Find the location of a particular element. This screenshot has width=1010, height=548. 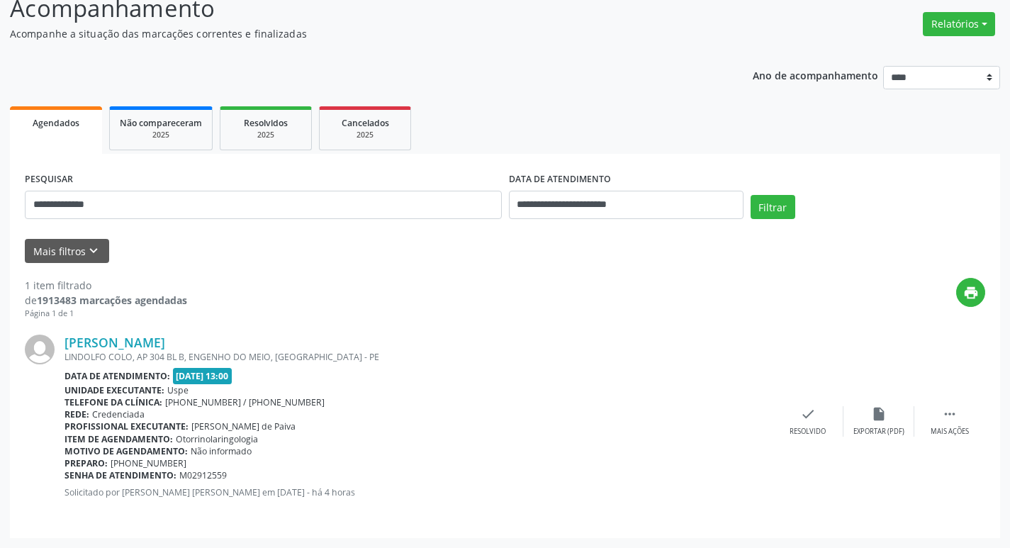

i: keyboard_arrow_down is located at coordinates (94, 251).